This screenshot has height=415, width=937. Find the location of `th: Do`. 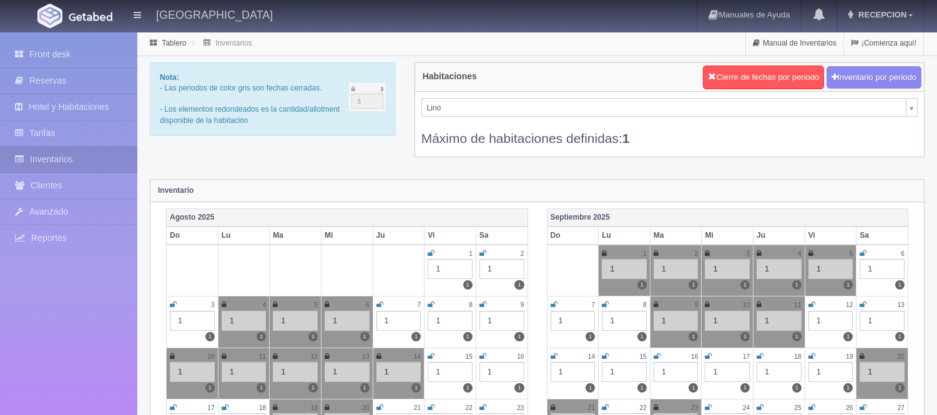

th: Do is located at coordinates (192, 235).